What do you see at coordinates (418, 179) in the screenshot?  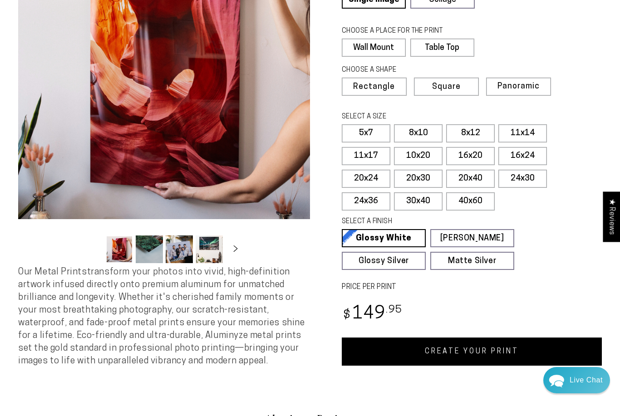 I see `label: 20x30` at bounding box center [418, 179].